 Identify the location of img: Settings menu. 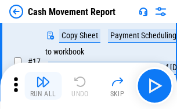
(161, 12).